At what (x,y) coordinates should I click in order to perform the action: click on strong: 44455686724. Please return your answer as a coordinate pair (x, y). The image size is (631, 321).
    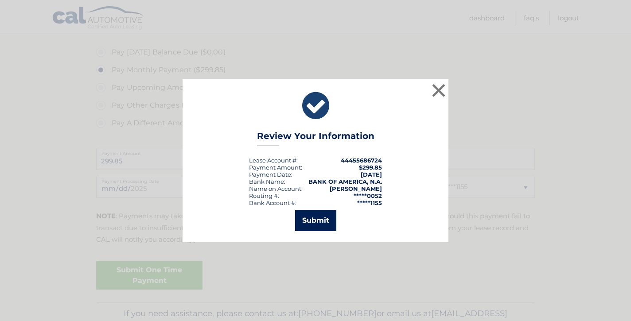
    Looking at the image, I should click on (361, 160).